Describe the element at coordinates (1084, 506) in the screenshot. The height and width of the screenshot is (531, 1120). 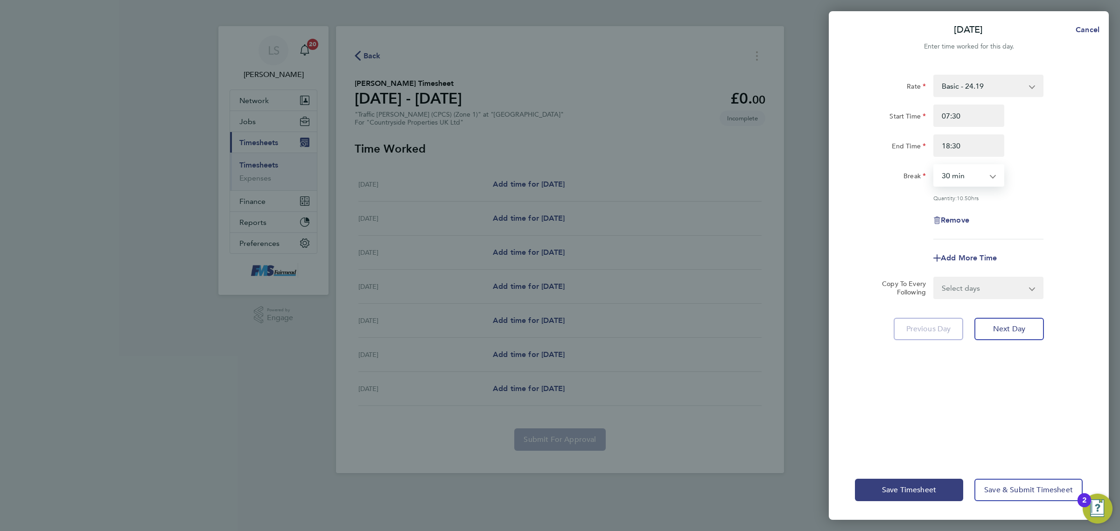
I see `div: 2` at that location.